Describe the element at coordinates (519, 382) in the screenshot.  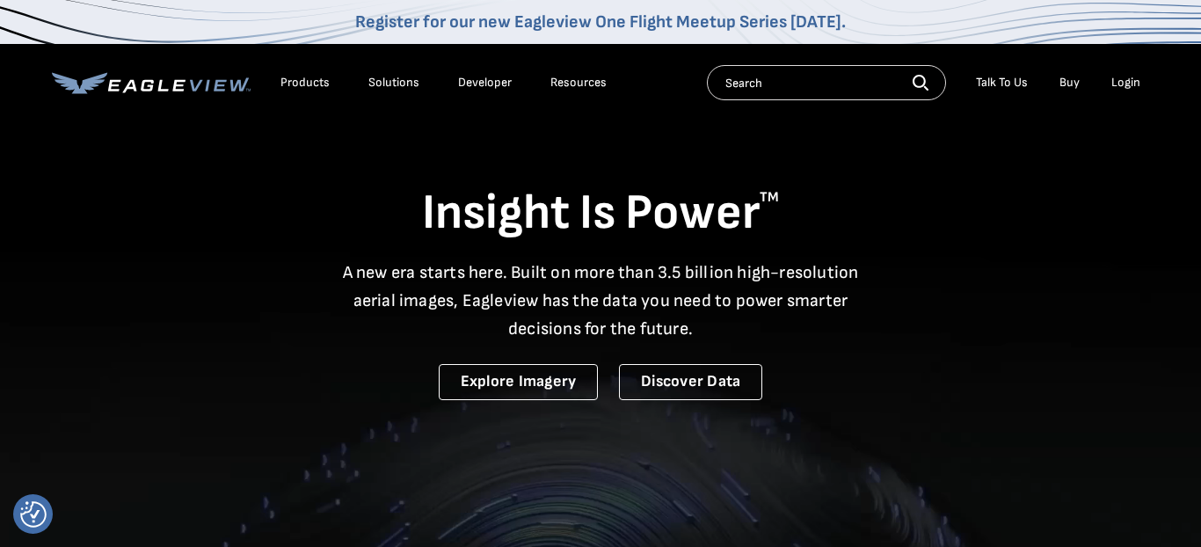
I see `a: Explore Imagery` at that location.